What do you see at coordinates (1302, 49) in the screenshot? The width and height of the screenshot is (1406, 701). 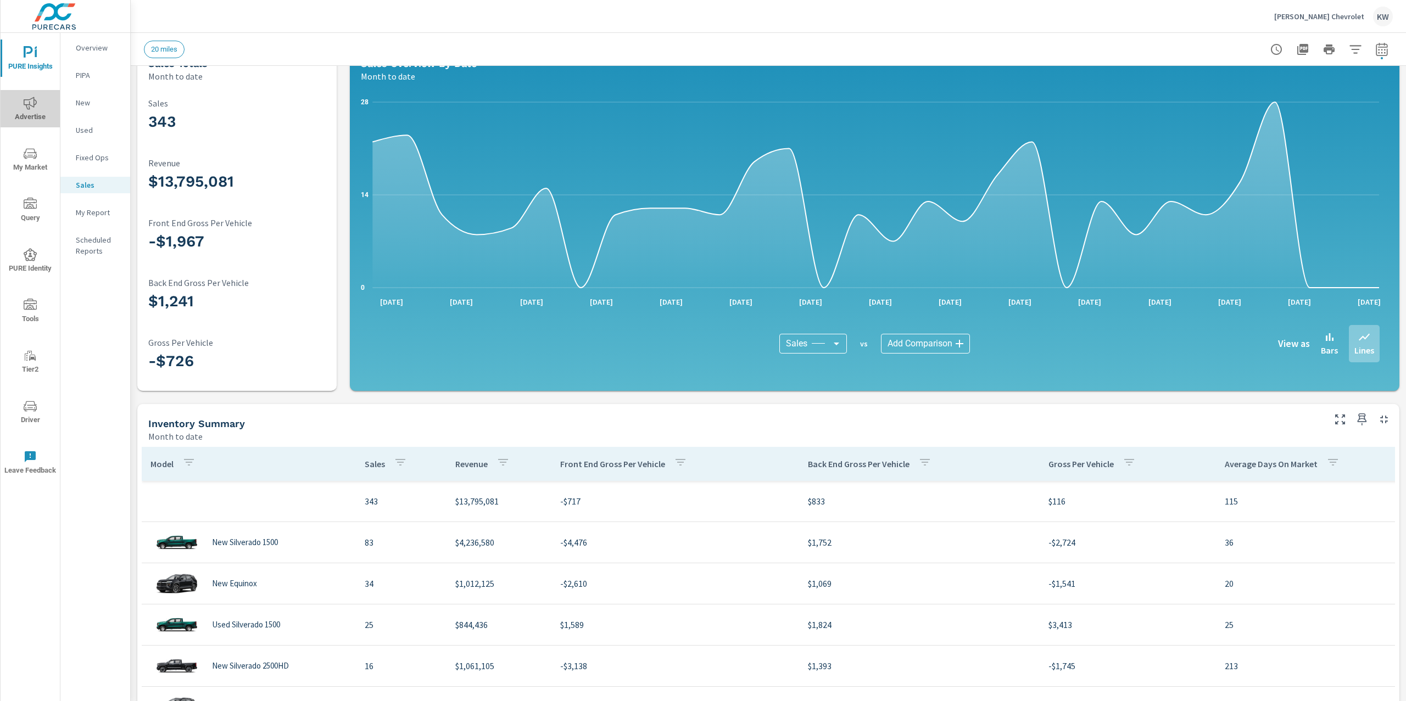 I see `button: "Export Report to PDF"` at bounding box center [1302, 49].